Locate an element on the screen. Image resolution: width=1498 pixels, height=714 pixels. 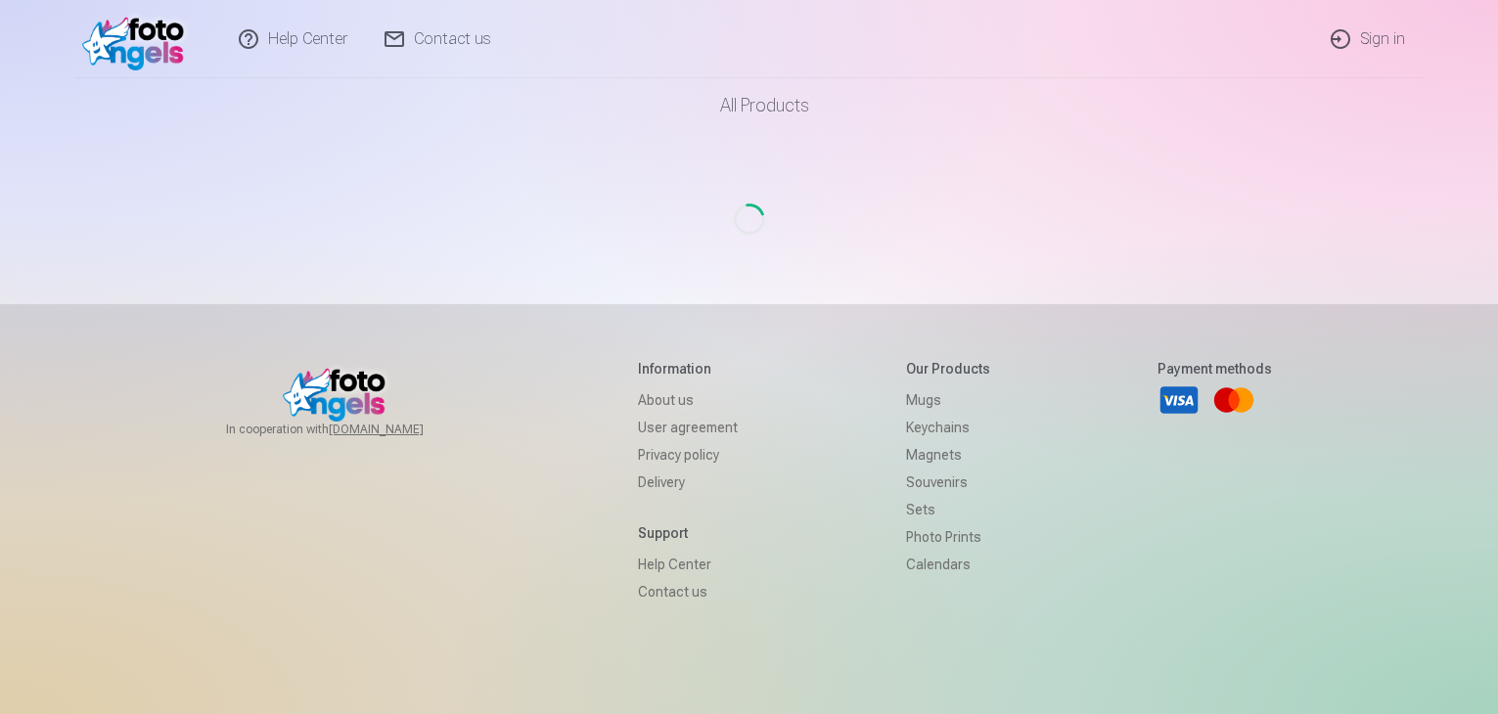
a: Magnets is located at coordinates (948, 455).